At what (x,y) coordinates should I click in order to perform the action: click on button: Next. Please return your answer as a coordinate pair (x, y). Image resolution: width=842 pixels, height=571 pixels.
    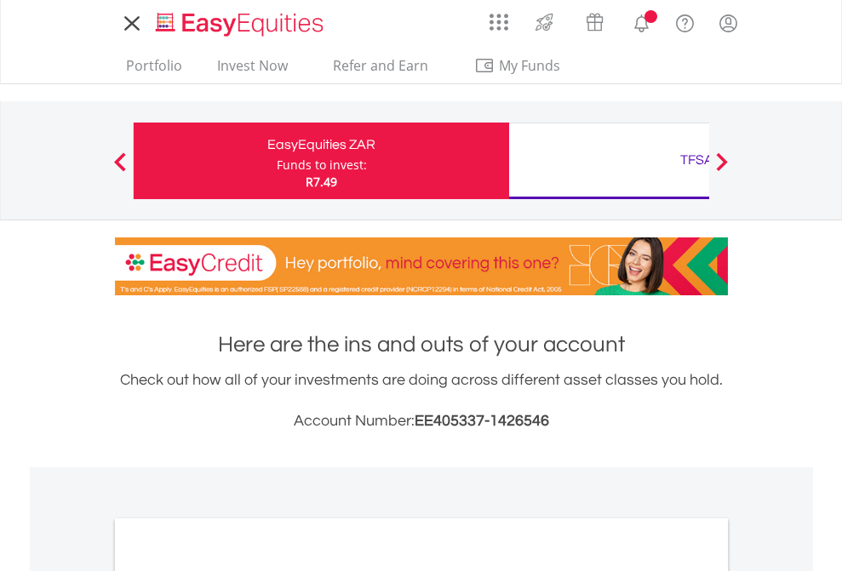
    Looking at the image, I should click on (722, 169).